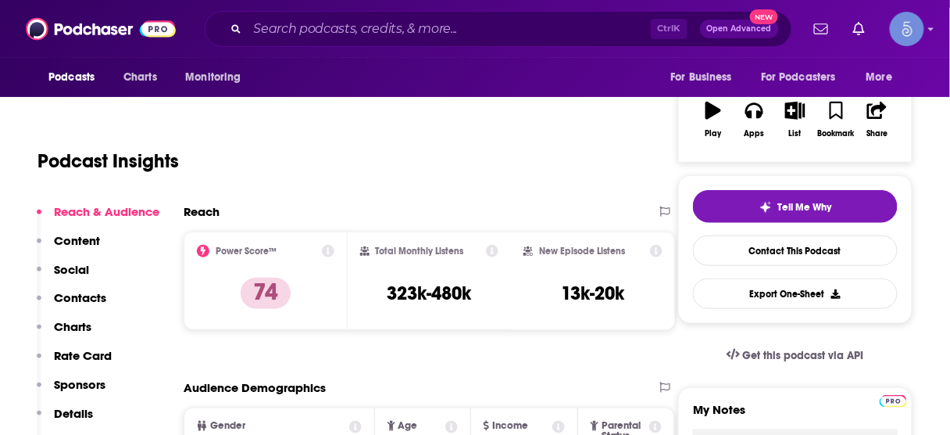 This screenshot has width=950, height=435. What do you see at coordinates (796, 355) in the screenshot?
I see `a: Get this podcast via API` at bounding box center [796, 355].